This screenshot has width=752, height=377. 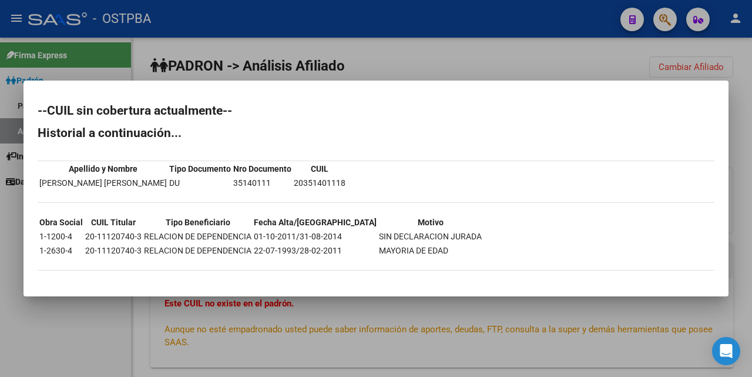 What do you see at coordinates (376, 133) in the screenshot?
I see `h2: Historial a continuación...` at bounding box center [376, 133].